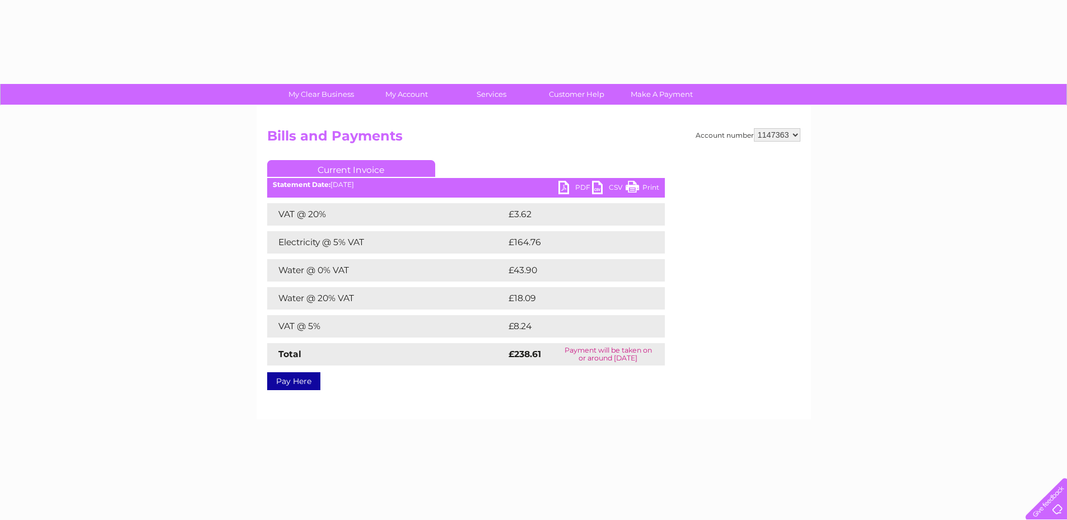  What do you see at coordinates (534, 139) in the screenshot?
I see `h2: Bills and Payments` at bounding box center [534, 139].